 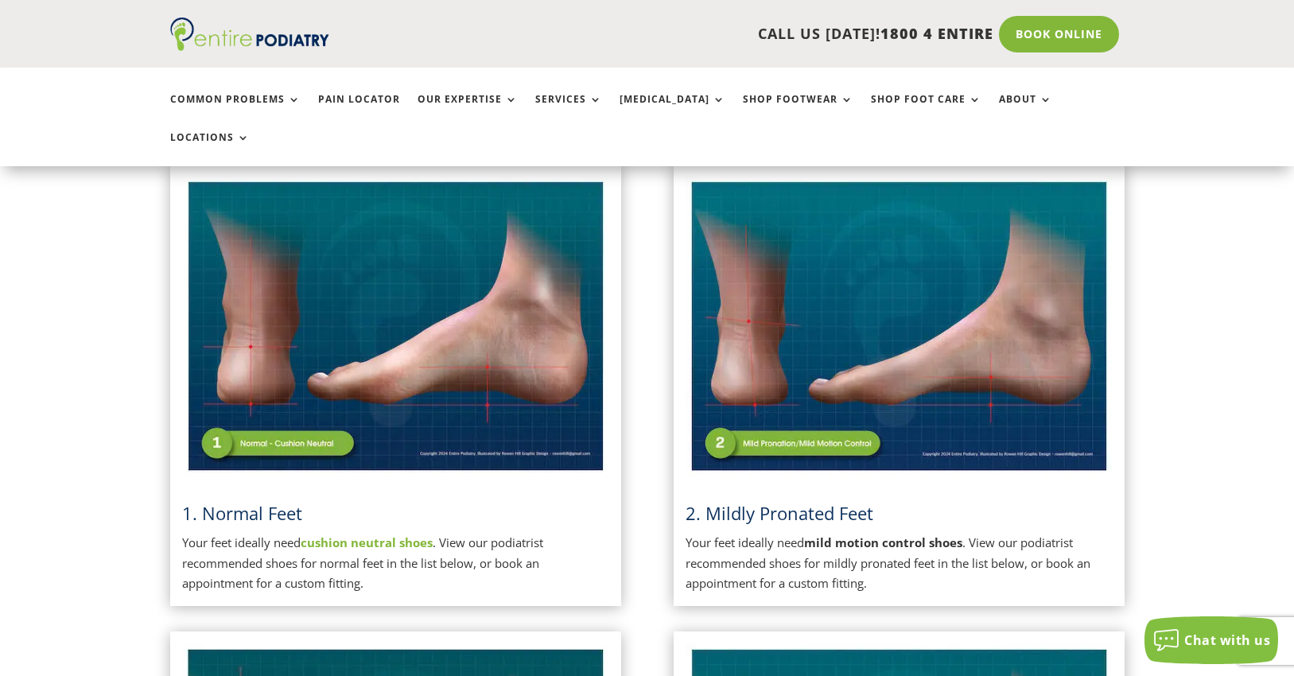 I want to click on span: 2. Mildly Pronated Feet, so click(x=779, y=513).